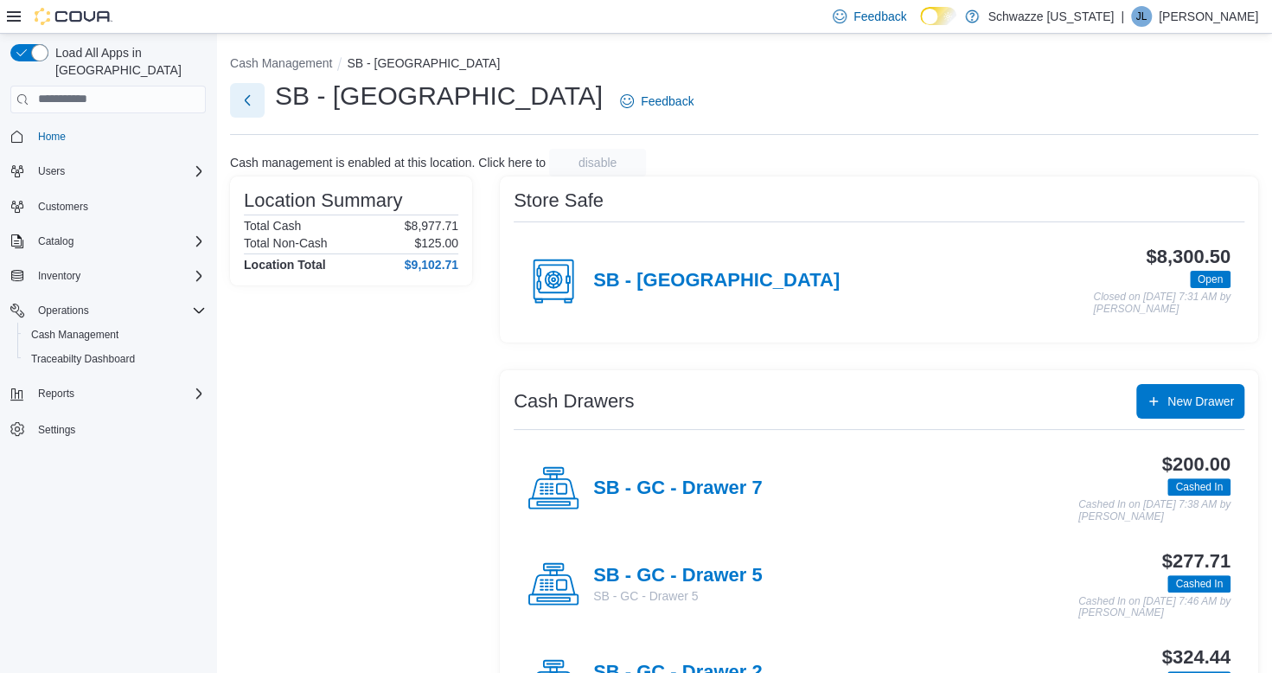  Describe the element at coordinates (1188, 257) in the screenshot. I see `h3: $8,300.50` at that location.